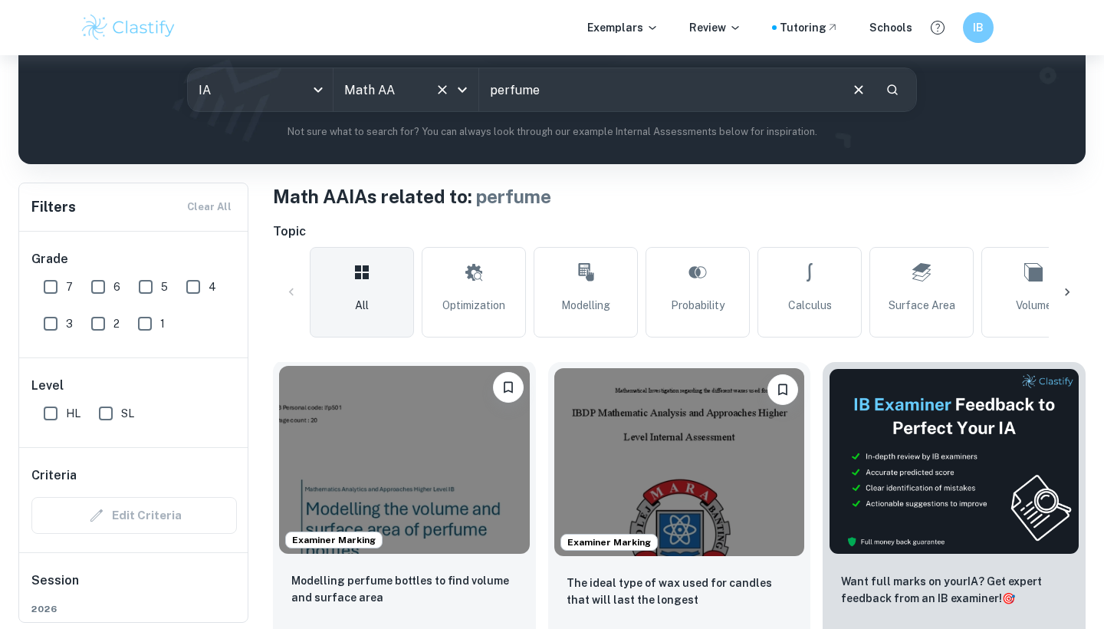 This screenshot has width=1104, height=629. I want to click on span: Volume, so click(1034, 305).